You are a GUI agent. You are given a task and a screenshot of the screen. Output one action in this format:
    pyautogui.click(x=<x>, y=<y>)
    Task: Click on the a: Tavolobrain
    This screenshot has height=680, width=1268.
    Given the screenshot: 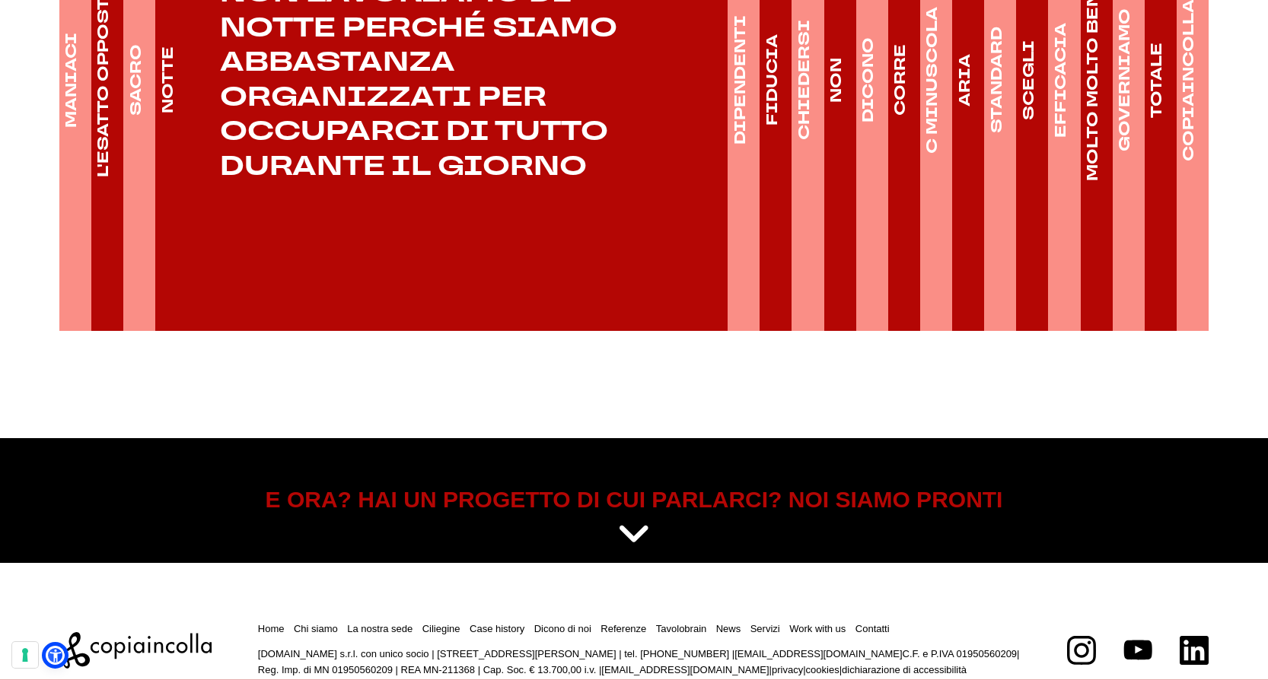 What is the action you would take?
    pyautogui.click(x=681, y=629)
    